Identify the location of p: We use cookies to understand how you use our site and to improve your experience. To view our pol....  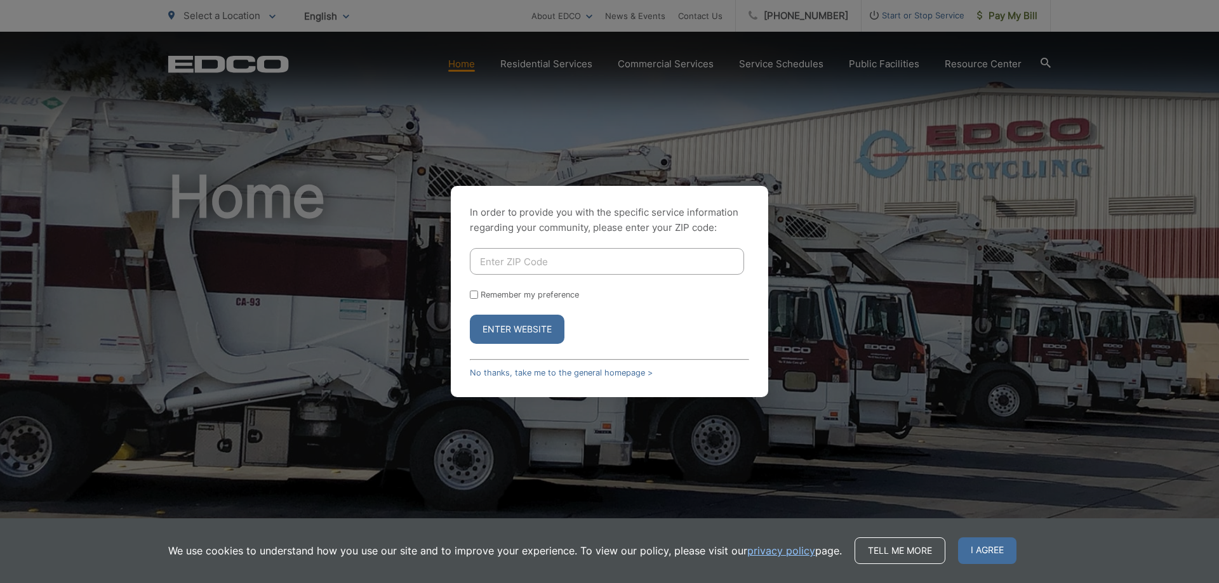
(505, 551).